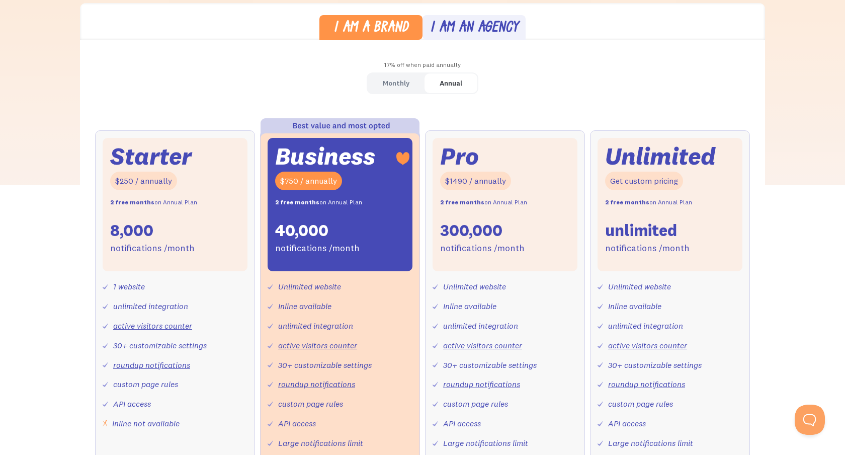  Describe the element at coordinates (641, 230) in the screenshot. I see `div: unlimited` at that location.